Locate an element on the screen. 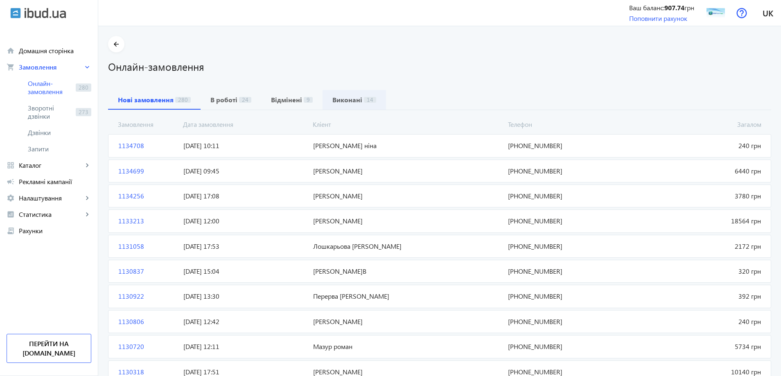  span: 1134708 is located at coordinates (147, 146).